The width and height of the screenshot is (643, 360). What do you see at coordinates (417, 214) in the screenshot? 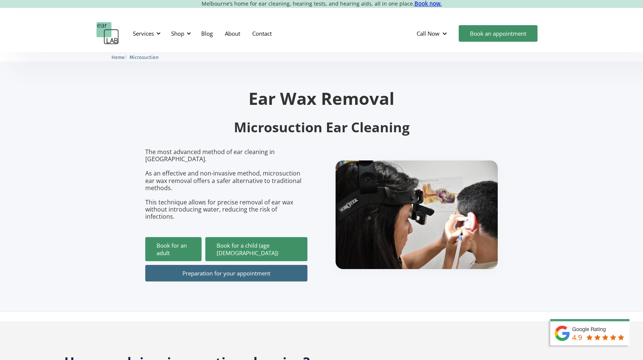
I see `img: boy getting ear checked.` at bounding box center [417, 214].